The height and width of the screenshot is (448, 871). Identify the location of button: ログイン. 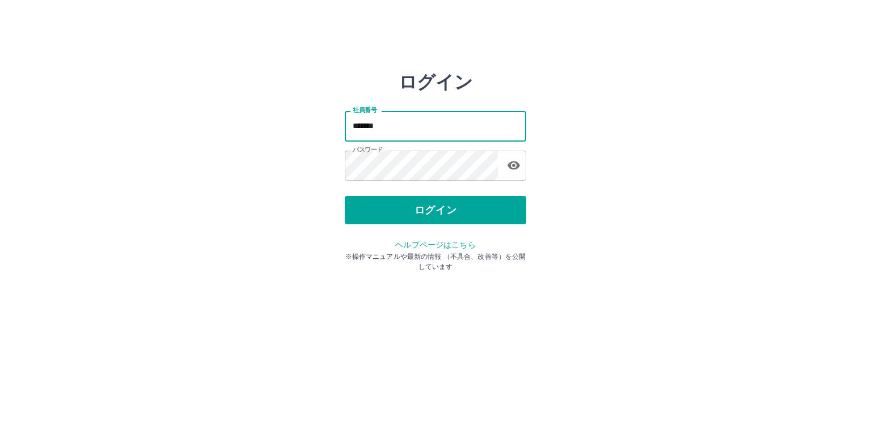
(435, 210).